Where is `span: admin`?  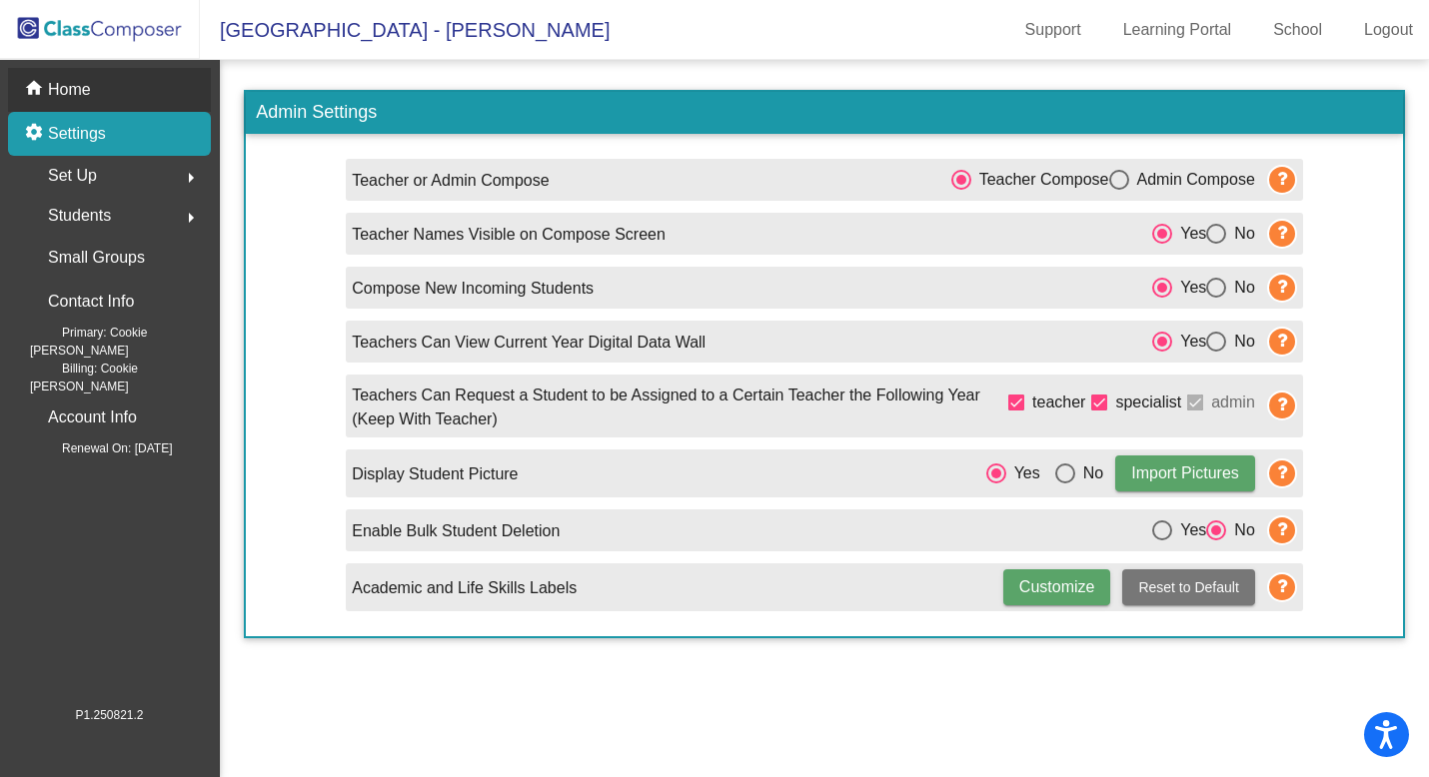
span: admin is located at coordinates (1233, 403).